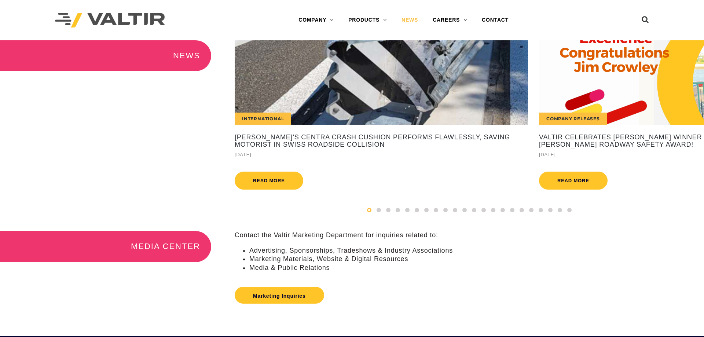 This screenshot has height=337, width=704. I want to click on p: Contact the Valtir Marketing Department for inquiries related to:, so click(470, 235).